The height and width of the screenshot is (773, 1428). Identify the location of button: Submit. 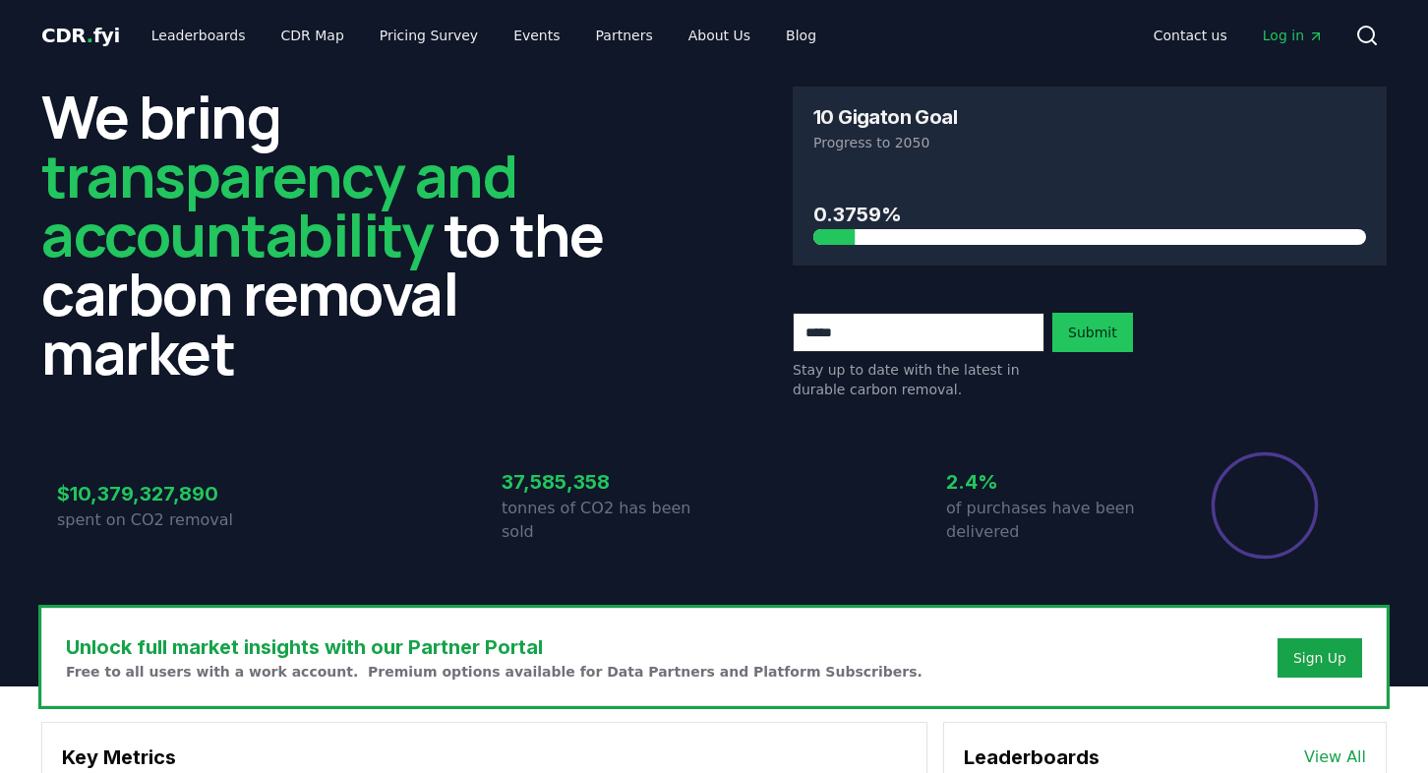
(1092, 332).